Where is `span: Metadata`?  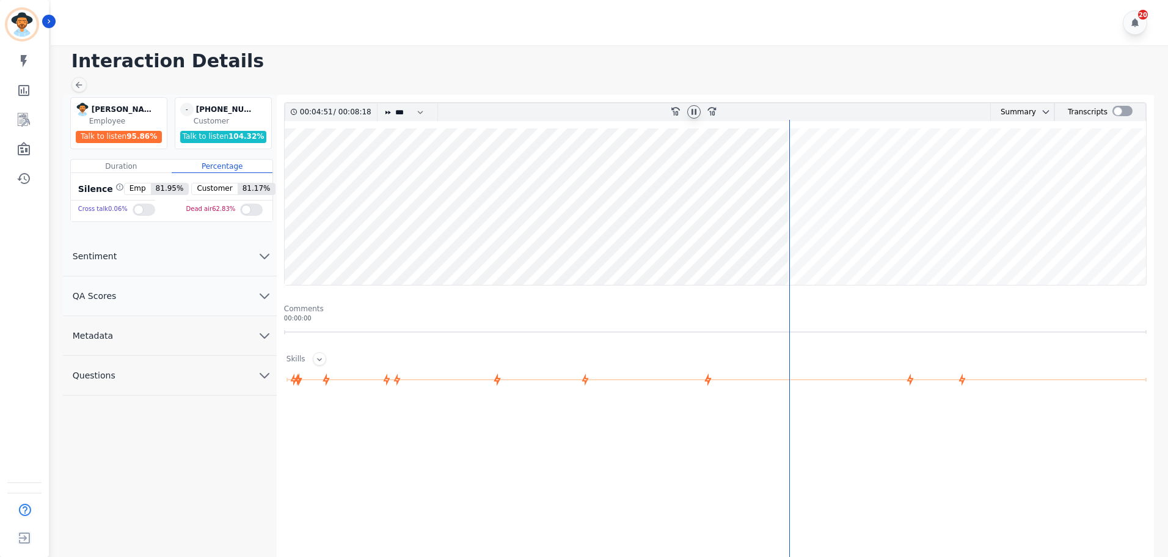 span: Metadata is located at coordinates (93, 335).